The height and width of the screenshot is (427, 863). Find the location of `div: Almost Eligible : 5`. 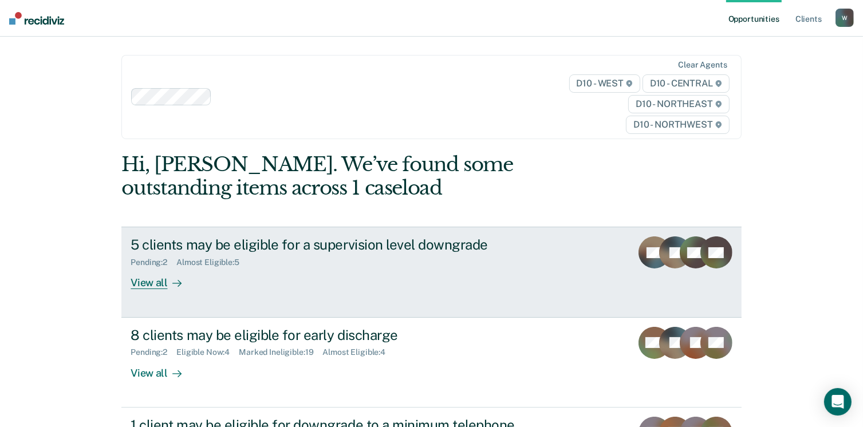

div: Almost Eligible : 5 is located at coordinates (213, 262).